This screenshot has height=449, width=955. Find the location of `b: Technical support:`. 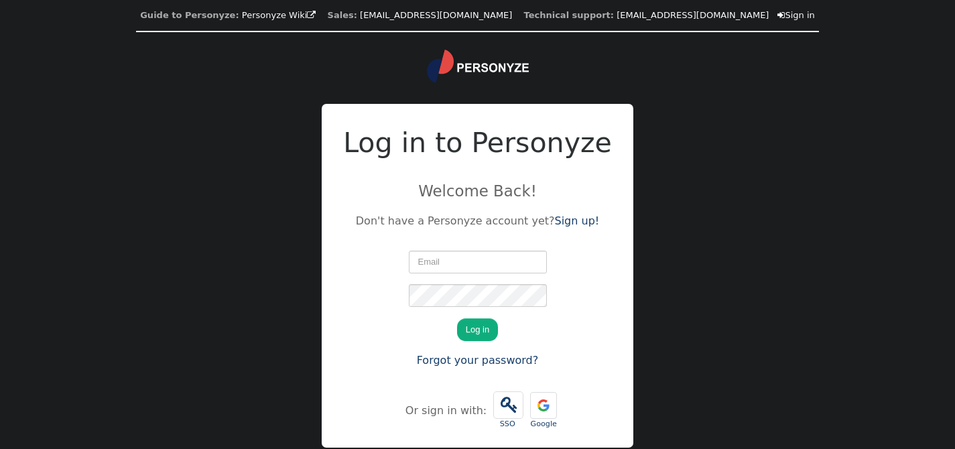

b: Technical support: is located at coordinates (569, 15).